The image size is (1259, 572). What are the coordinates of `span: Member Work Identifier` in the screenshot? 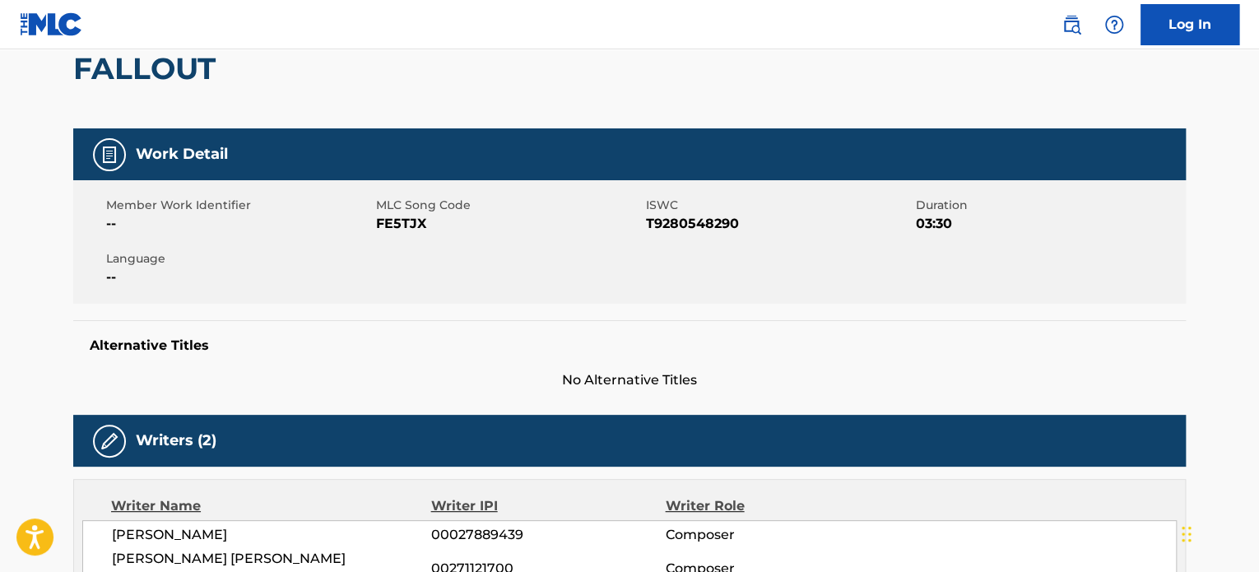 It's located at (239, 205).